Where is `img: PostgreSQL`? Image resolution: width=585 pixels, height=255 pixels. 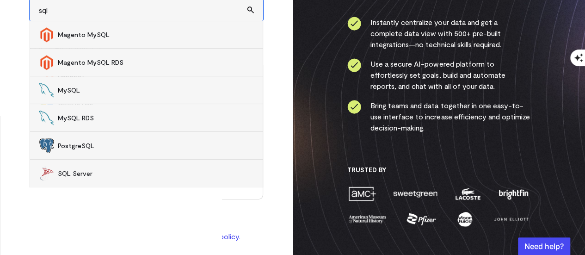 img: PostgreSQL is located at coordinates (47, 146).